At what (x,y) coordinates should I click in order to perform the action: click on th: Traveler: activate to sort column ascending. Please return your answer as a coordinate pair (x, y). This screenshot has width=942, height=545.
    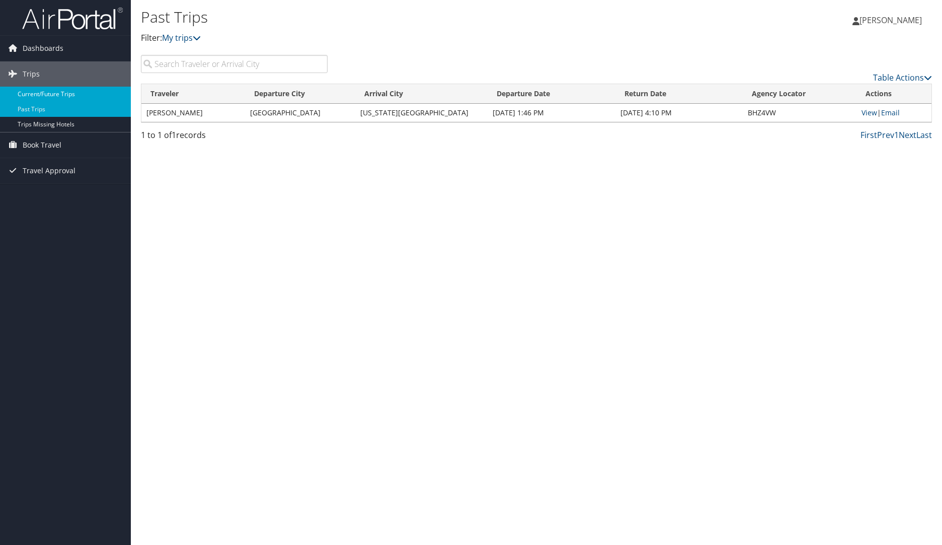
    Looking at the image, I should click on (193, 94).